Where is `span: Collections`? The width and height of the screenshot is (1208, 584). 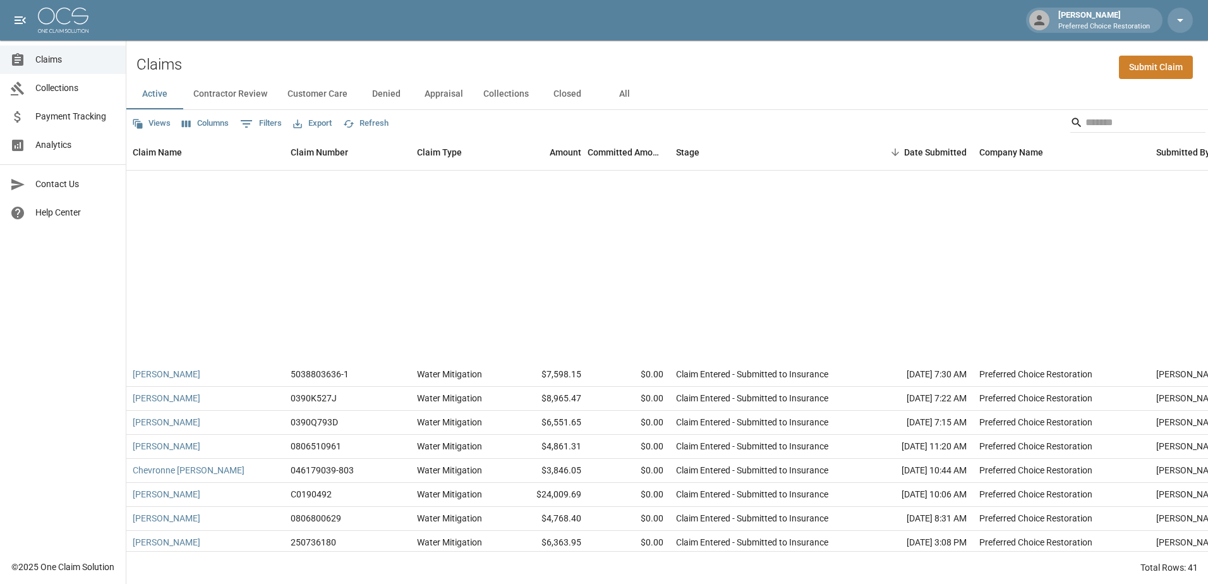 span: Collections is located at coordinates (75, 88).